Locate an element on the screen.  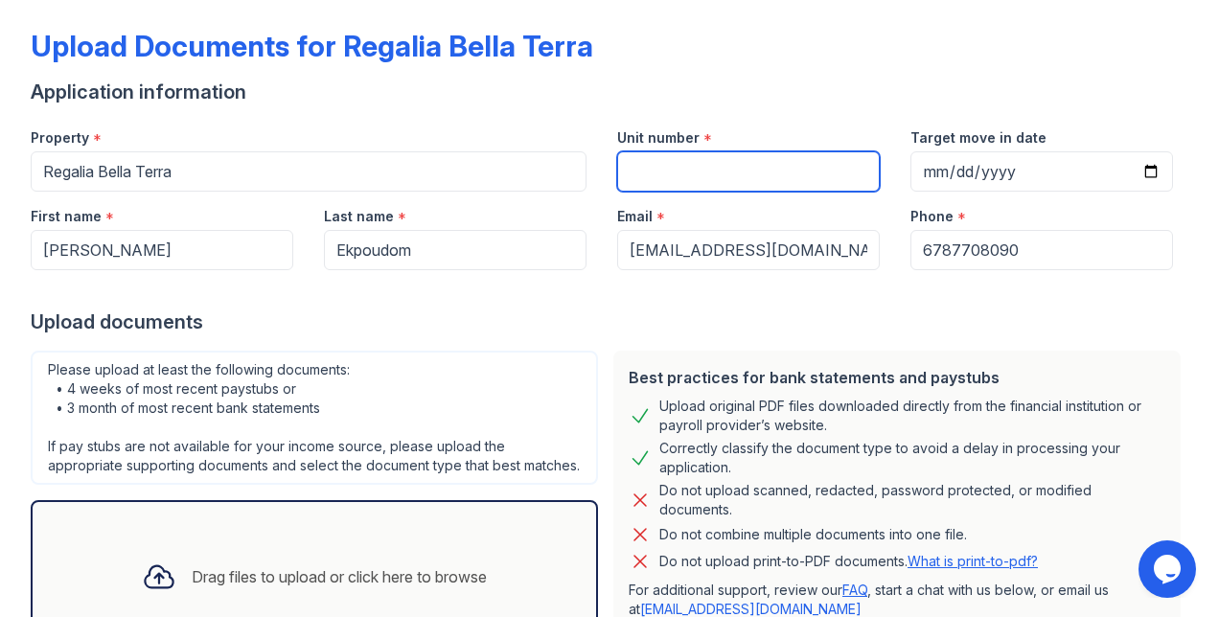
div: Correctly classify the document type to avoid a delay in processing your application. is located at coordinates (913, 458).